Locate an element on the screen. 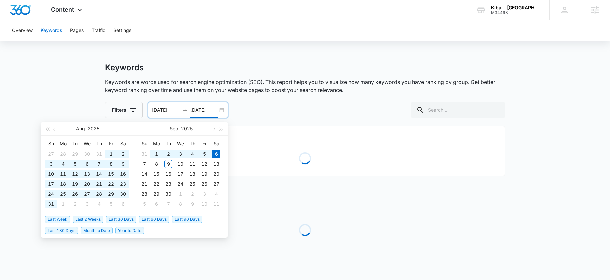 The image size is (610, 280). span: Last Week is located at coordinates (57, 219).